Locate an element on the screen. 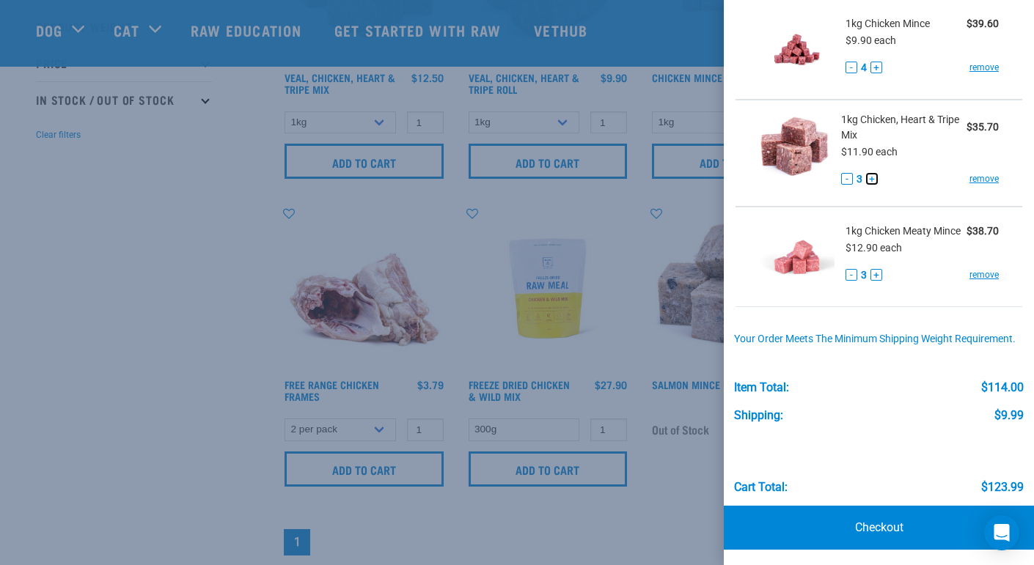 Image resolution: width=1034 pixels, height=565 pixels. span: 1kg Chicken, Heart & Tripe Mix is located at coordinates (904, 128).